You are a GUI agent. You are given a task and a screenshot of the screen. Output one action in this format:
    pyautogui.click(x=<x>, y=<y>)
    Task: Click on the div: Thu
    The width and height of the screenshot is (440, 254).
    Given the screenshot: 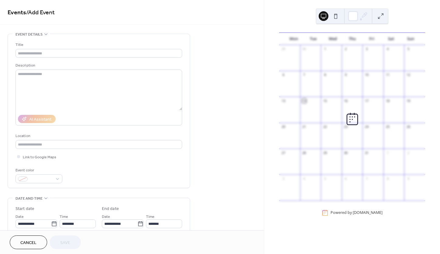 What is the action you would take?
    pyautogui.click(x=352, y=39)
    